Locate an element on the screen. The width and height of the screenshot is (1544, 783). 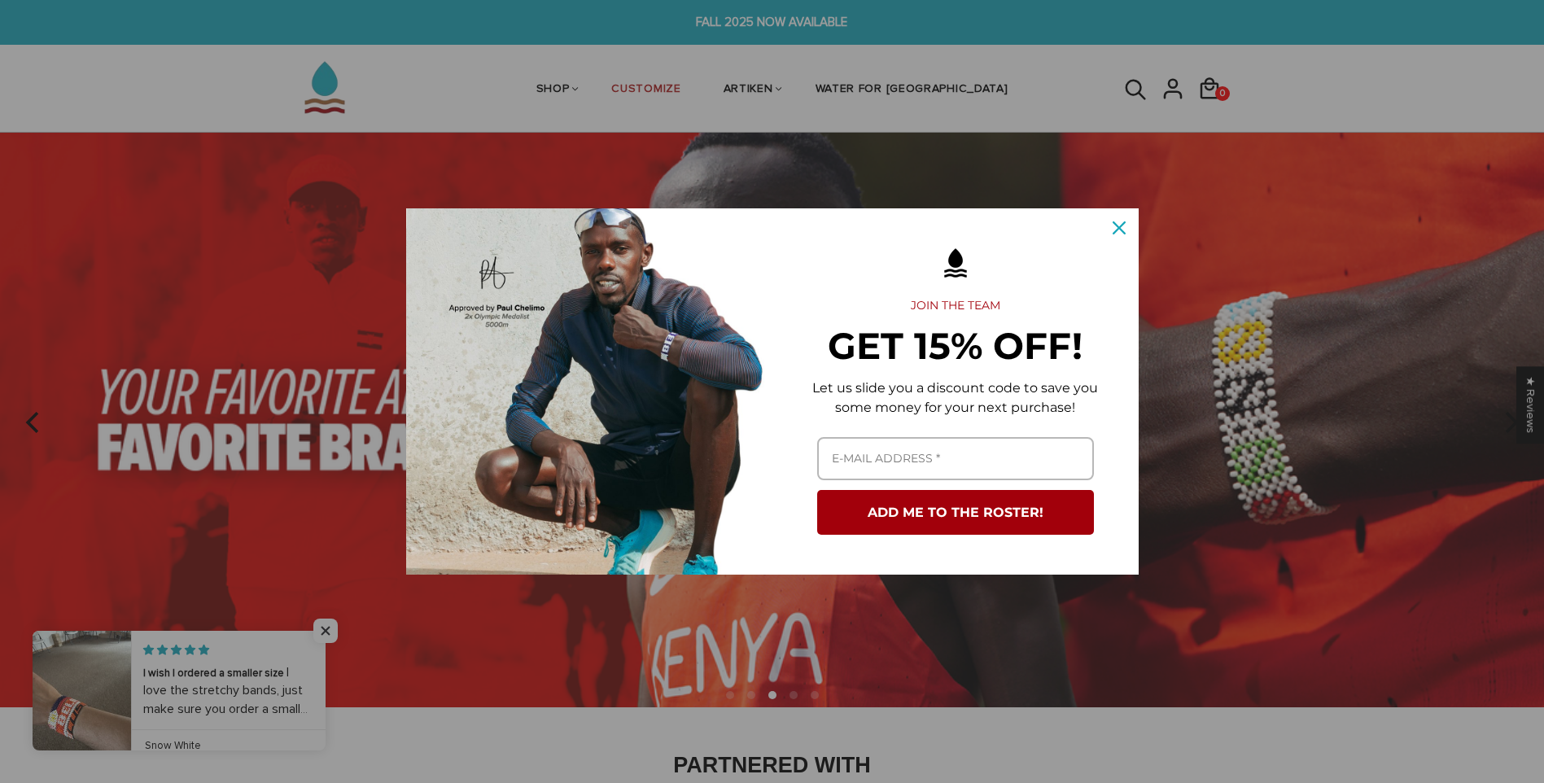
button: ADD ME TO THE ROSTER! is located at coordinates (955, 512).